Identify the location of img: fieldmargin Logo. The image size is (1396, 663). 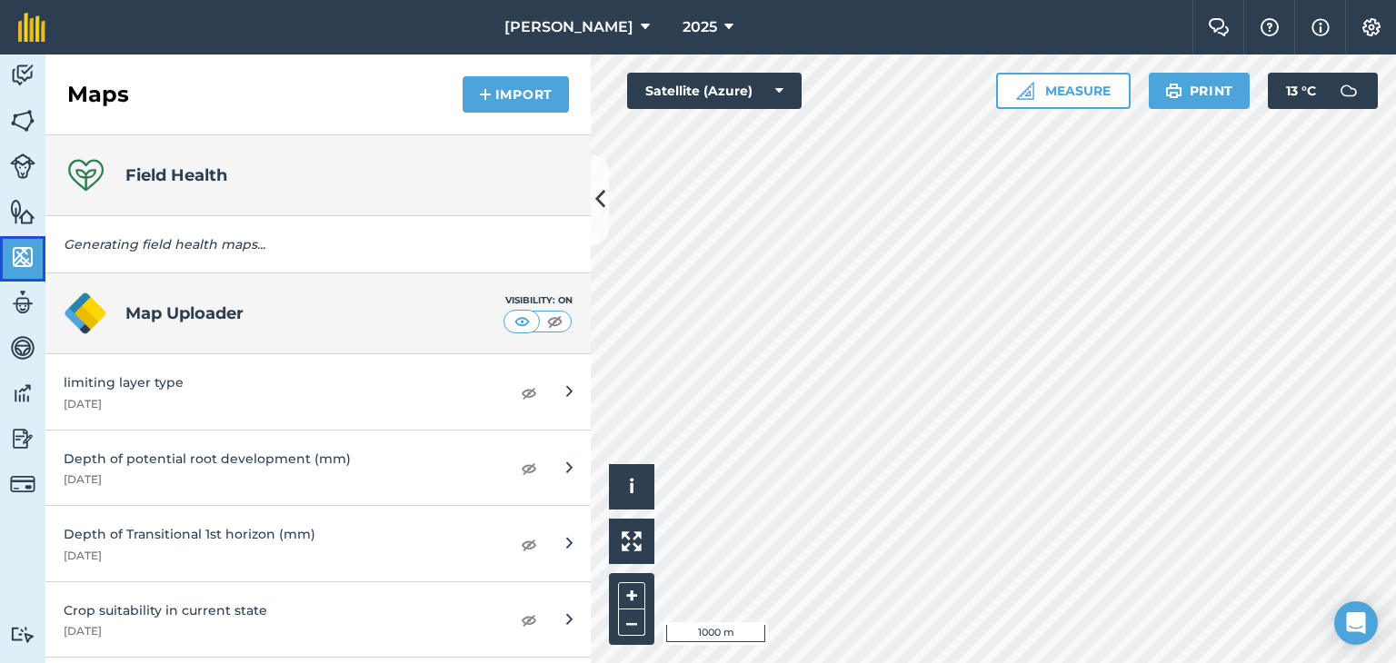
(32, 27).